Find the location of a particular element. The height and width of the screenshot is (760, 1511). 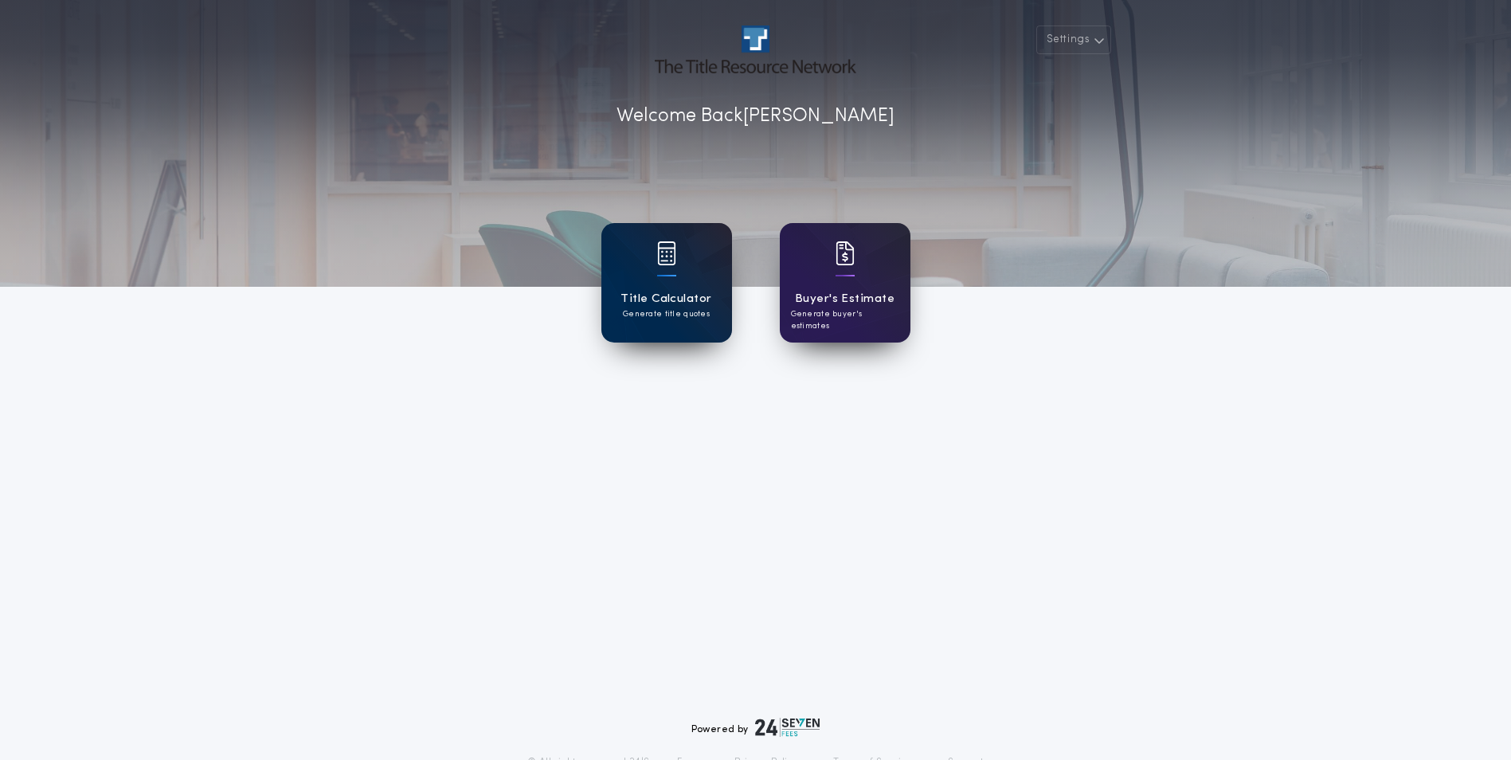

p: Generate title quotes is located at coordinates (666, 314).